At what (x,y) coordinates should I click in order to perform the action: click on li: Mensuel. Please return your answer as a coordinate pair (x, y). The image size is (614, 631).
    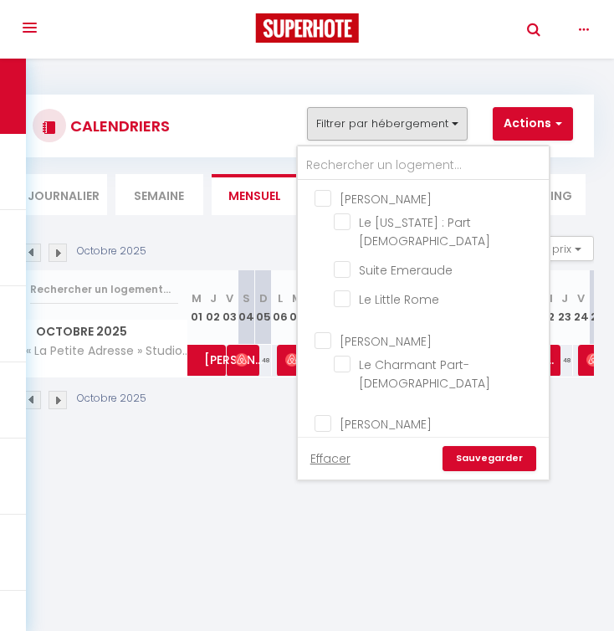
    Looking at the image, I should click on (255, 194).